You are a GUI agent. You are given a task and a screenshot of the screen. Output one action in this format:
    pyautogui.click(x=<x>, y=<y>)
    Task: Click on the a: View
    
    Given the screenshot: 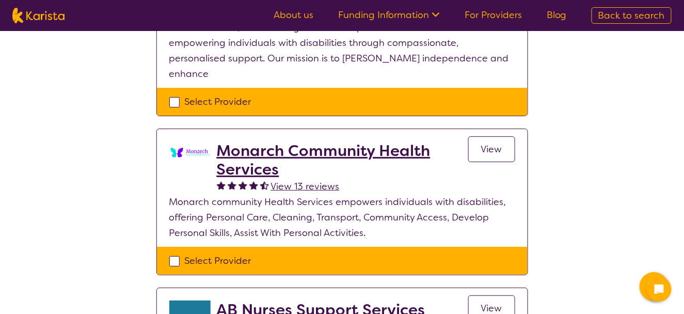 What is the action you would take?
    pyautogui.click(x=491, y=149)
    